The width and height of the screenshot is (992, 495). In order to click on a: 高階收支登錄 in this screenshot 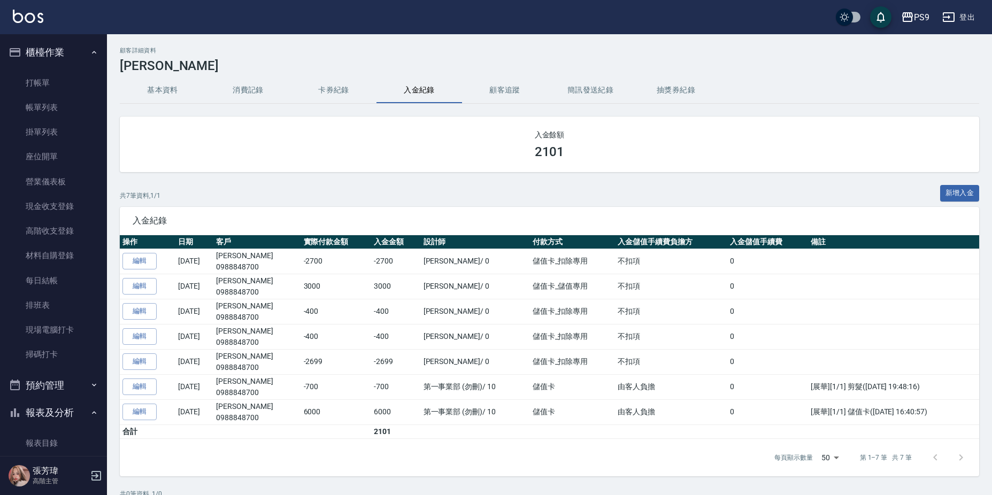, I will do `click(53, 231)`.